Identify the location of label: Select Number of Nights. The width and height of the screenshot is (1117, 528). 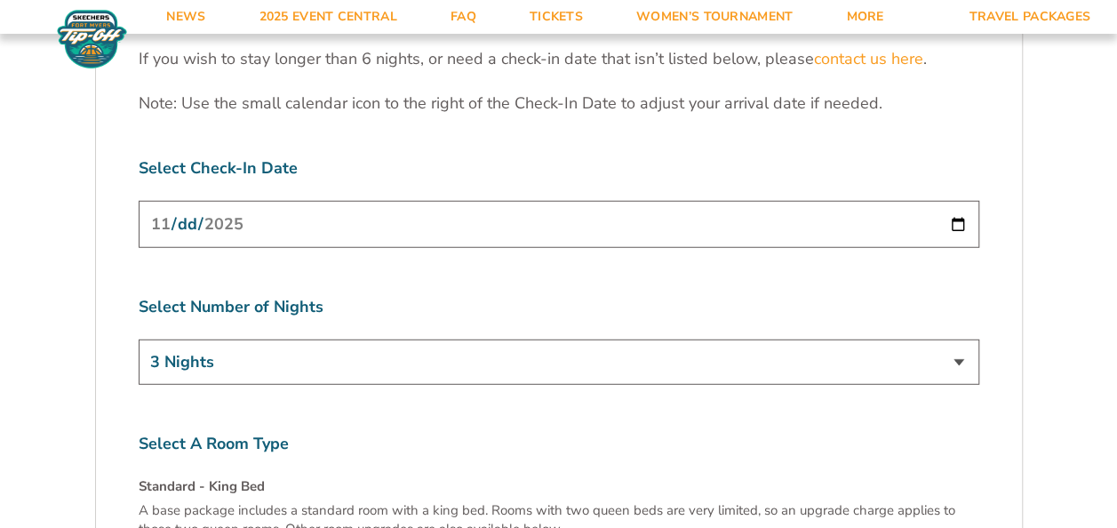
(559, 307).